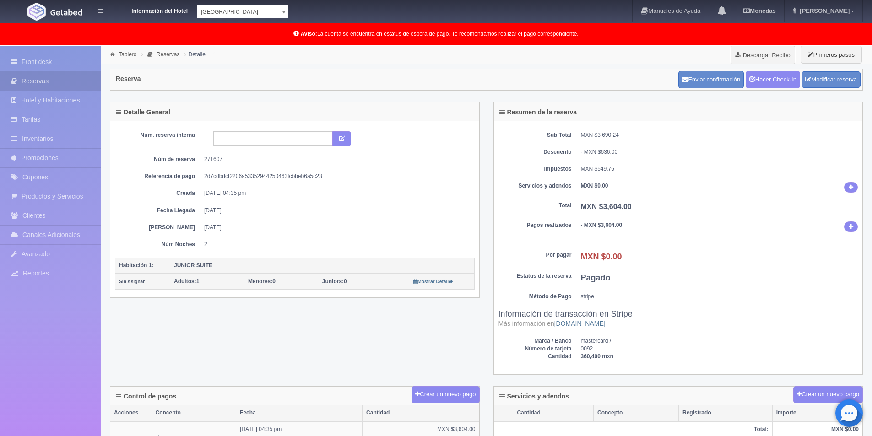 Image resolution: width=872 pixels, height=436 pixels. Describe the element at coordinates (158, 193) in the screenshot. I see `dt: Creada` at that location.